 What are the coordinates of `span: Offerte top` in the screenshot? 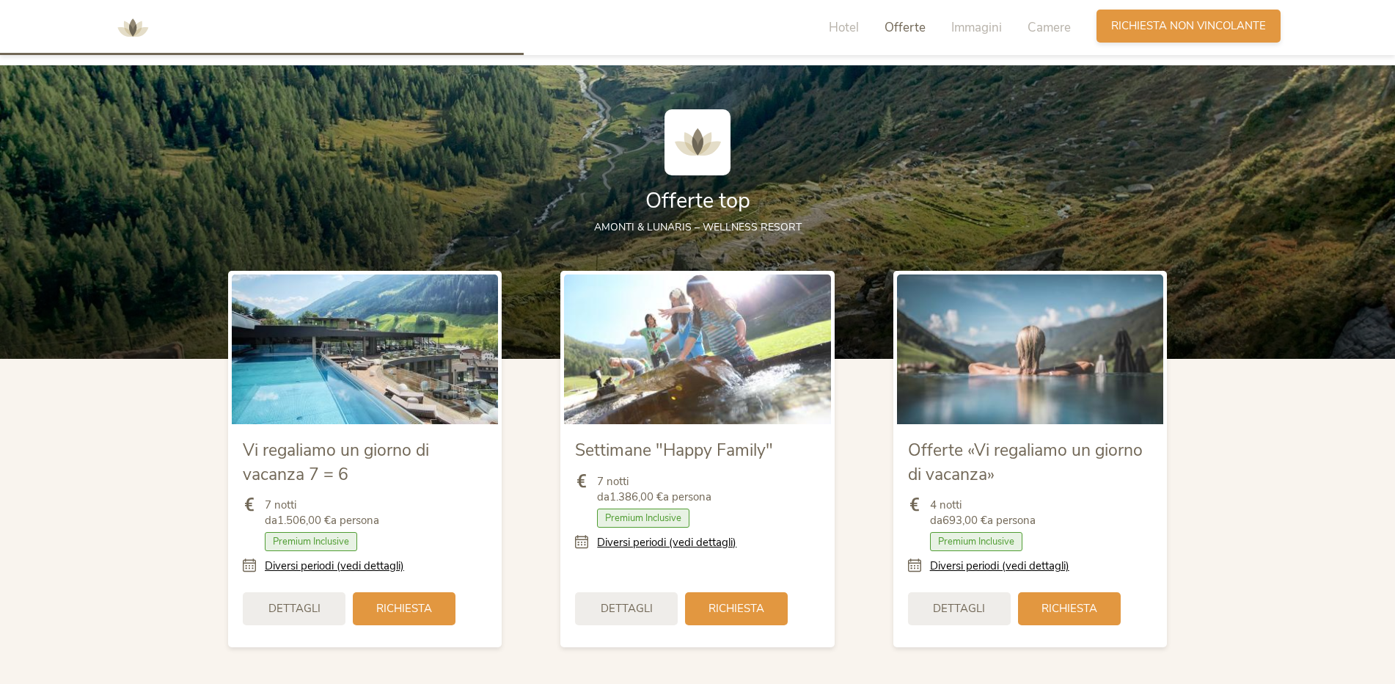 It's located at (698, 200).